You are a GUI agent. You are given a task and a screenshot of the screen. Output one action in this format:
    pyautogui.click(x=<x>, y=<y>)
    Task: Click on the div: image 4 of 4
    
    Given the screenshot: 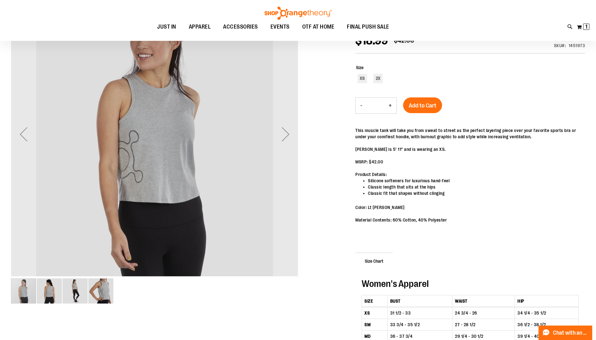 What is the action you would take?
    pyautogui.click(x=101, y=291)
    